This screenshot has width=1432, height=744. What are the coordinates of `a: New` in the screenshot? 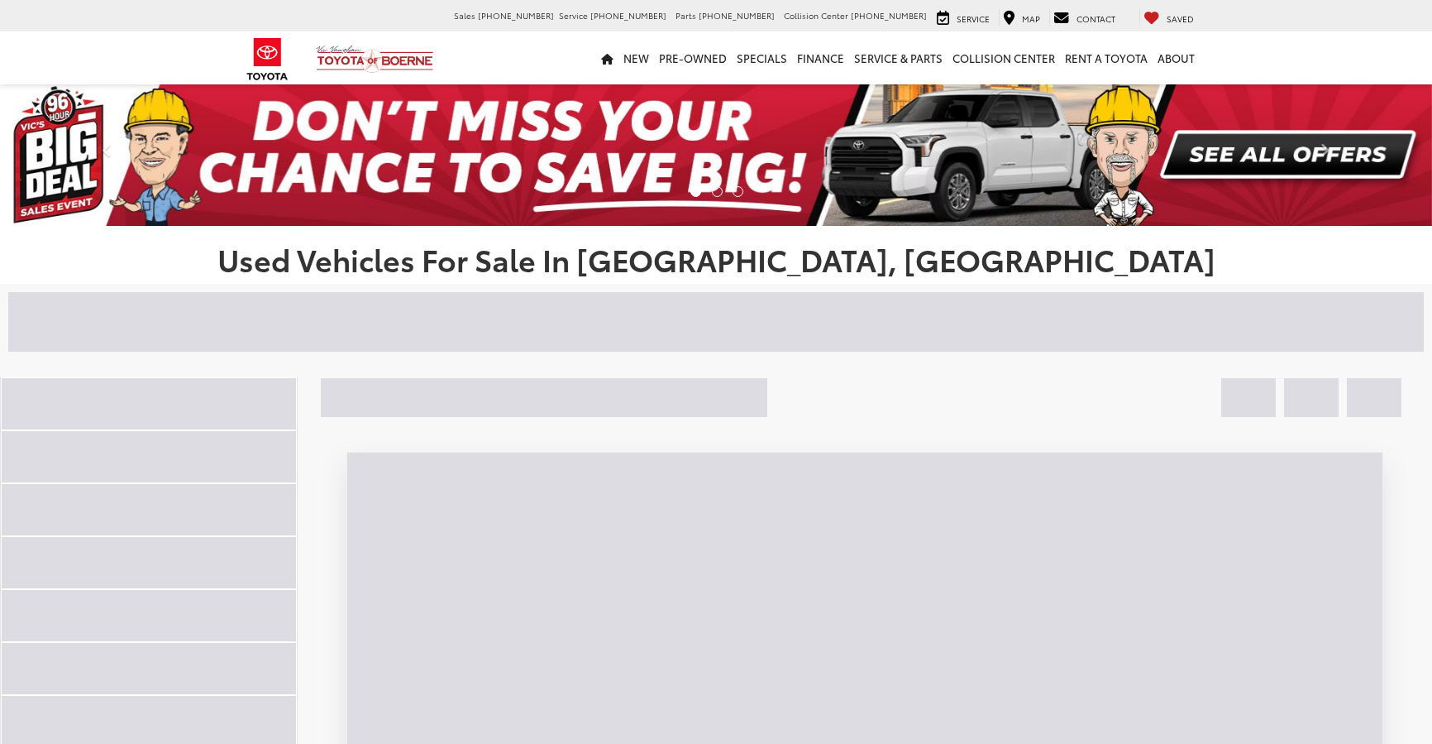 It's located at (636, 58).